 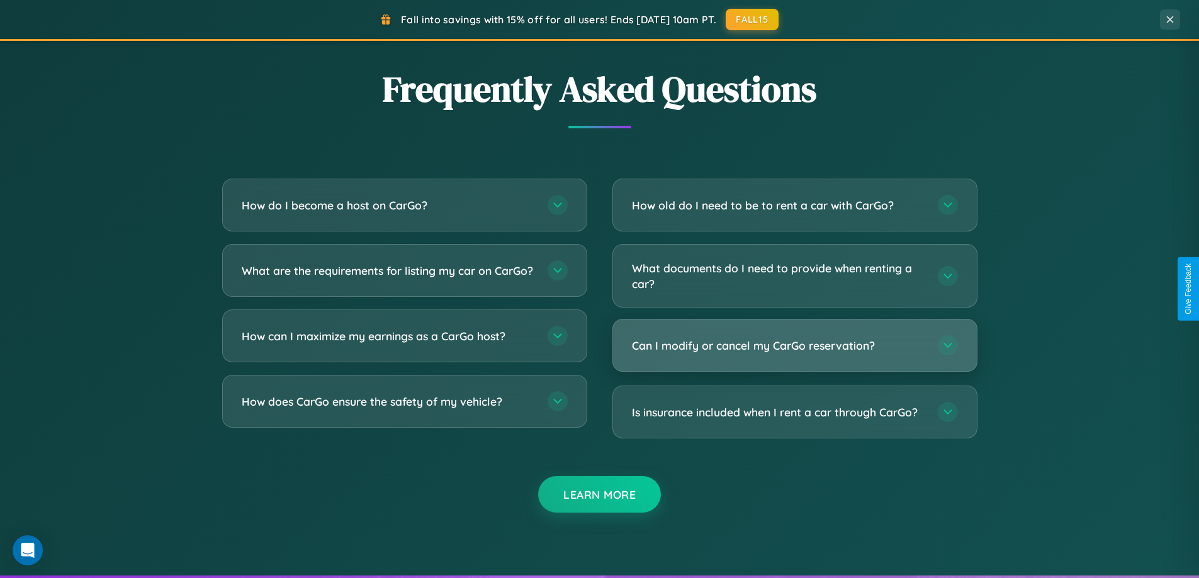 What do you see at coordinates (779, 276) in the screenshot?
I see `h3: What documents do I need to provide when renting a car?` at bounding box center [779, 276].